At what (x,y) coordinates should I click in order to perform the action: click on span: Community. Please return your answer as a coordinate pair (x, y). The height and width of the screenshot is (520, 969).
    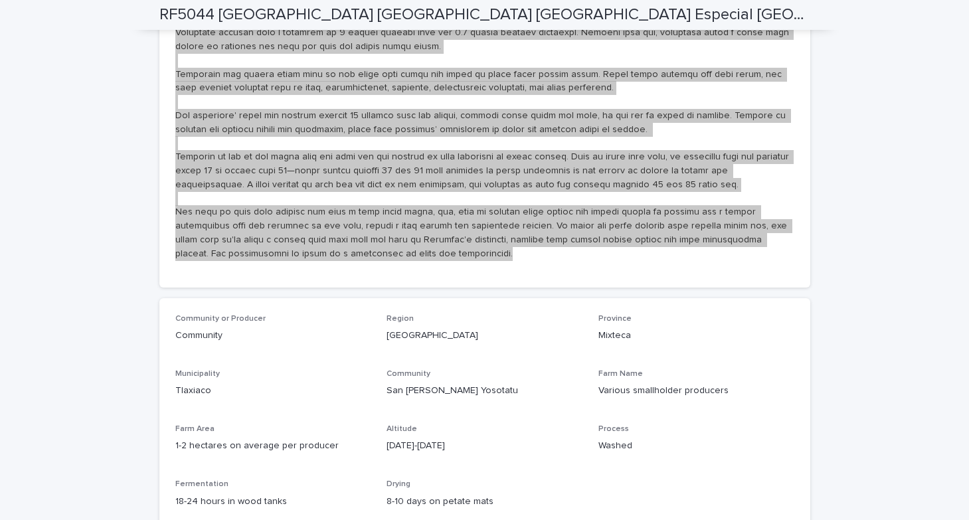
    Looking at the image, I should click on (408, 374).